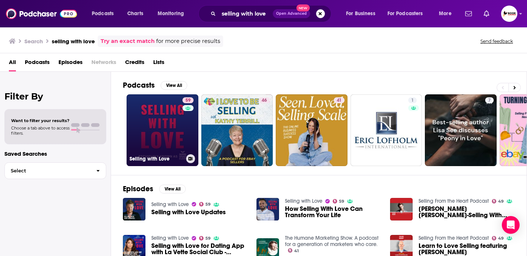 The image size is (527, 256). I want to click on img: Podchaser - Follow, Share and Rate Podcasts, so click(41, 14).